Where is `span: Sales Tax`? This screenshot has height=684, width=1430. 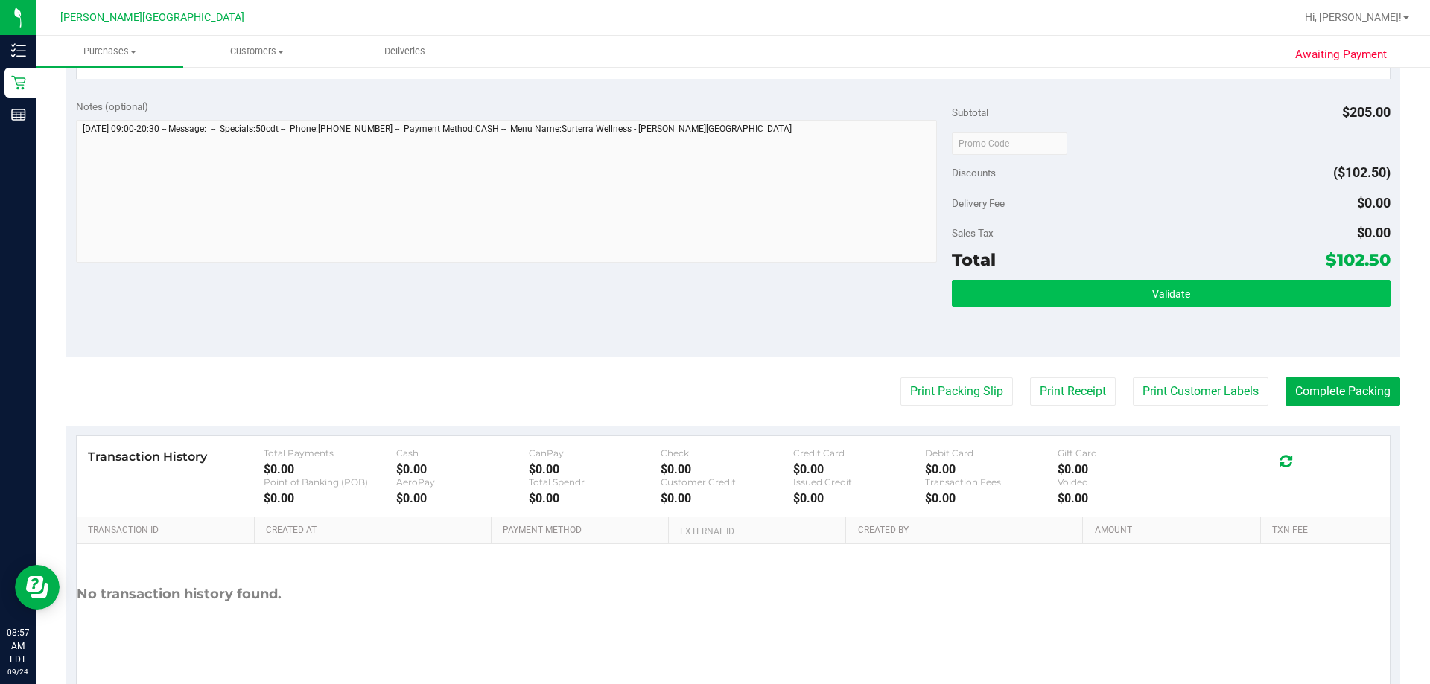 span: Sales Tax is located at coordinates (973, 233).